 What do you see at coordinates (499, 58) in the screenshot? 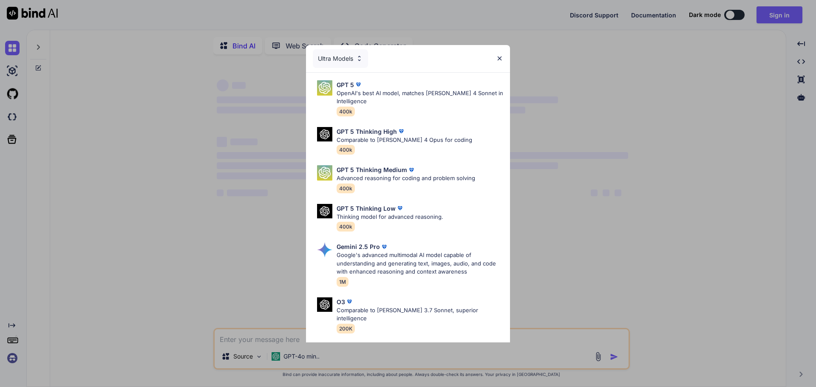
I see `img: close` at bounding box center [499, 58].